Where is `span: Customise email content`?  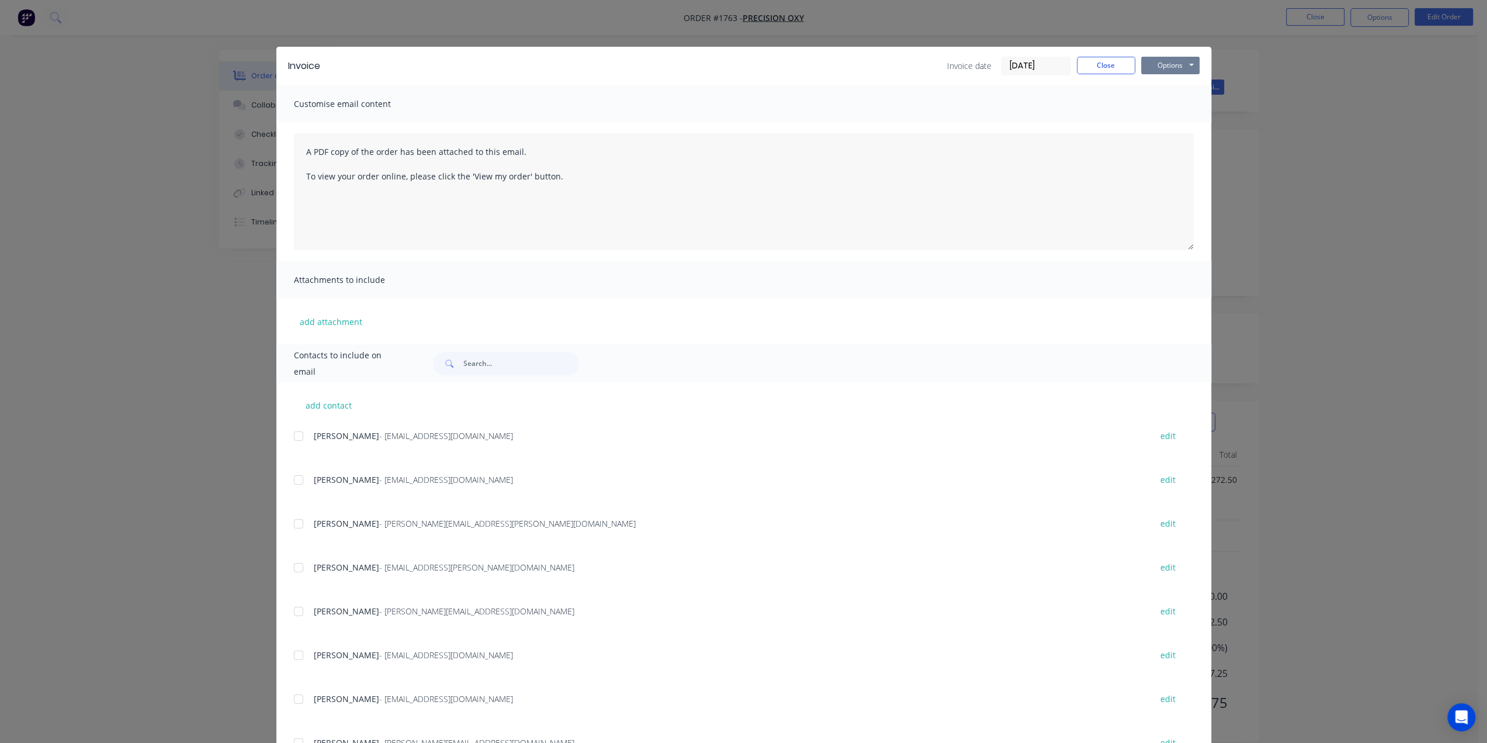 span: Customise email content is located at coordinates (358, 104).